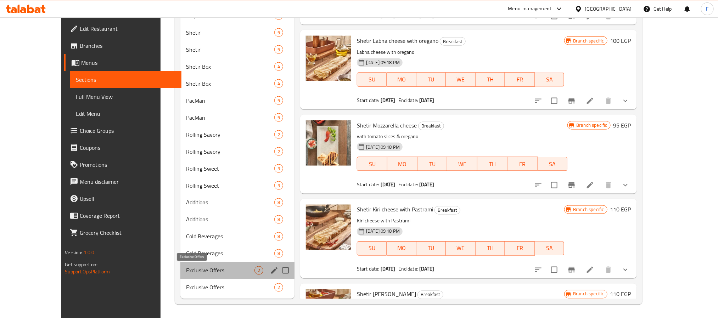 This screenshot has height=318, width=718. What do you see at coordinates (329, 228) in the screenshot?
I see `img: Shetir Kiri cheese with Pastrami` at bounding box center [329, 228].